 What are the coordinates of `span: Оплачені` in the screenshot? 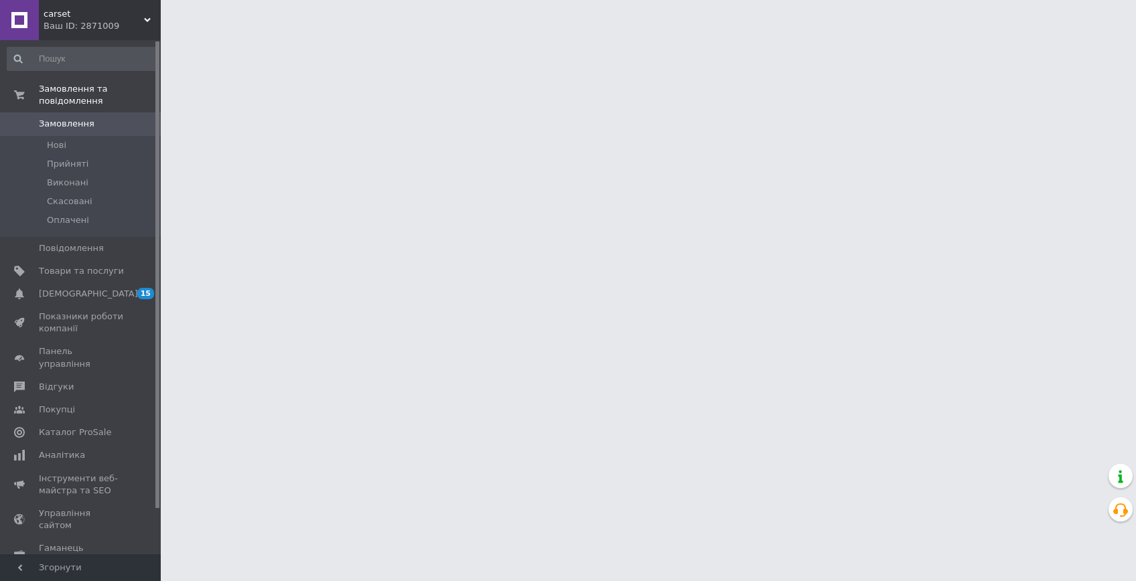 It's located at (68, 220).